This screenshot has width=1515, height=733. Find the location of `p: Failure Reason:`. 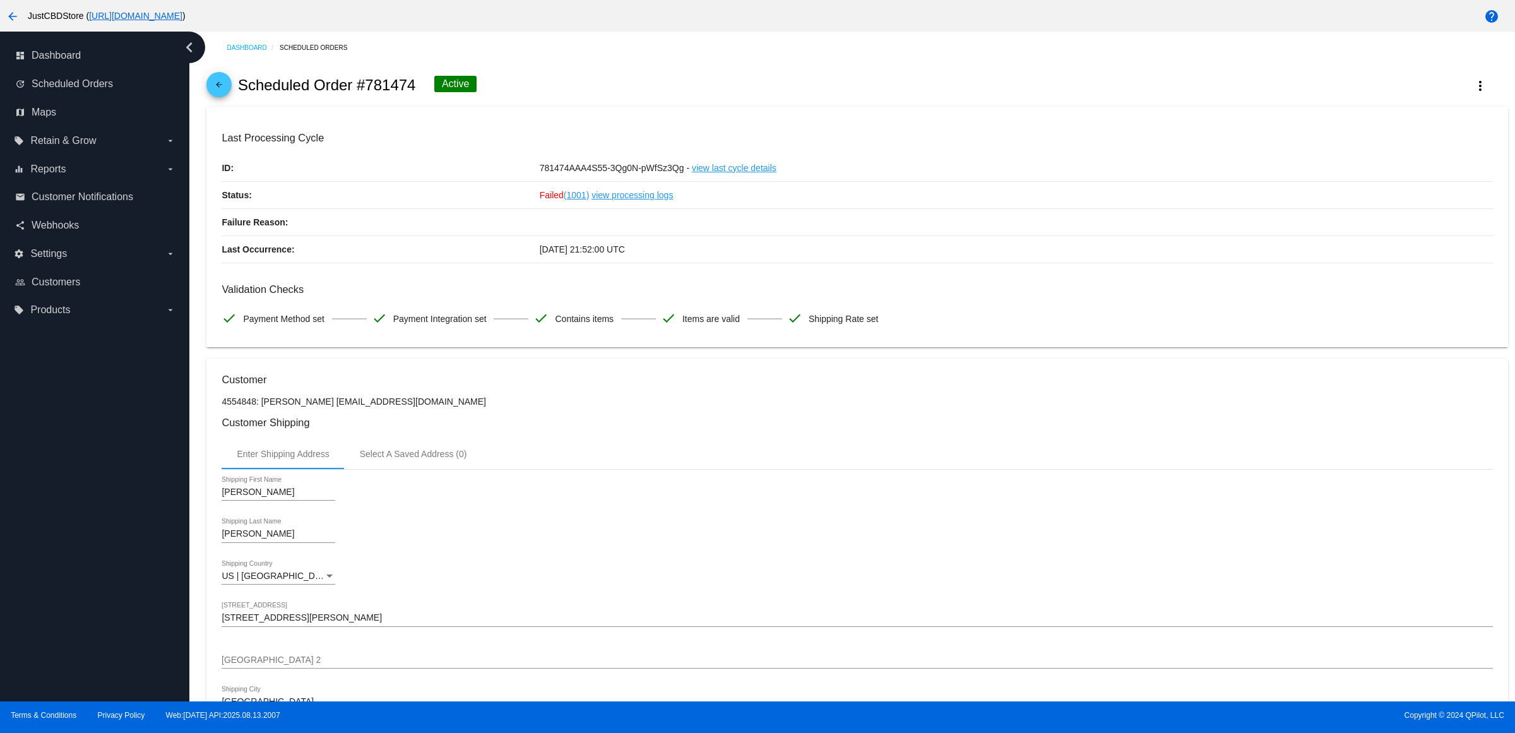

p: Failure Reason: is located at coordinates (380, 222).